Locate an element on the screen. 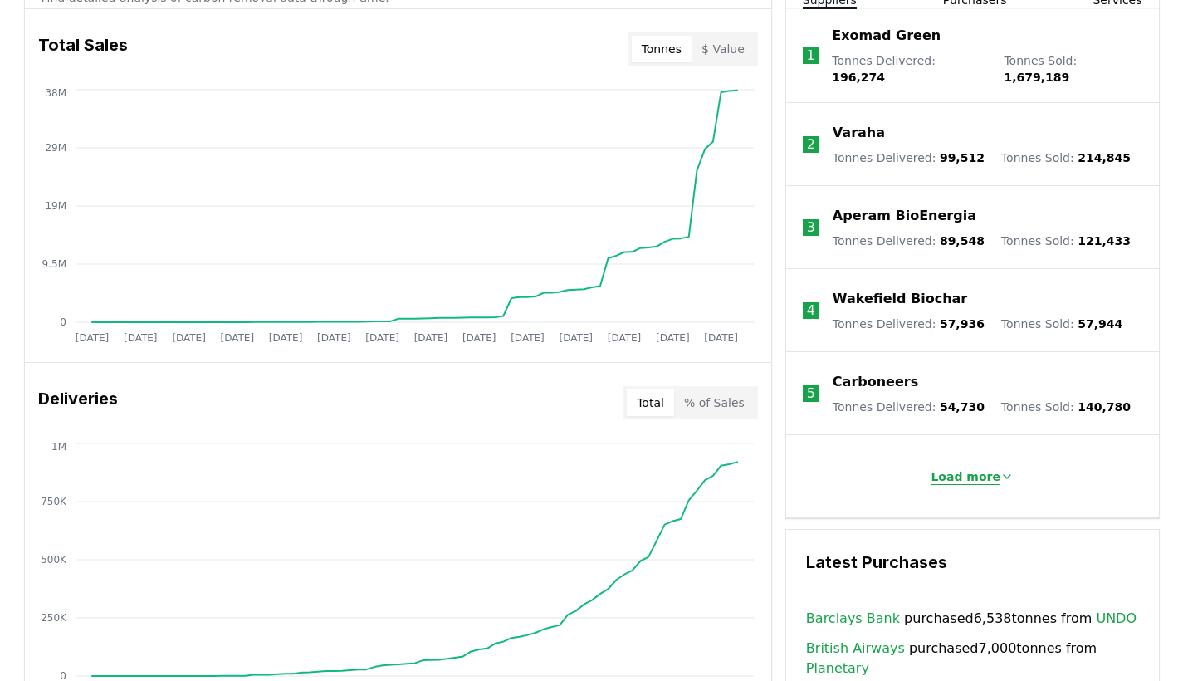 This screenshot has height=681, width=1183. span: purchased 6,538 tonnes from is located at coordinates (971, 619).